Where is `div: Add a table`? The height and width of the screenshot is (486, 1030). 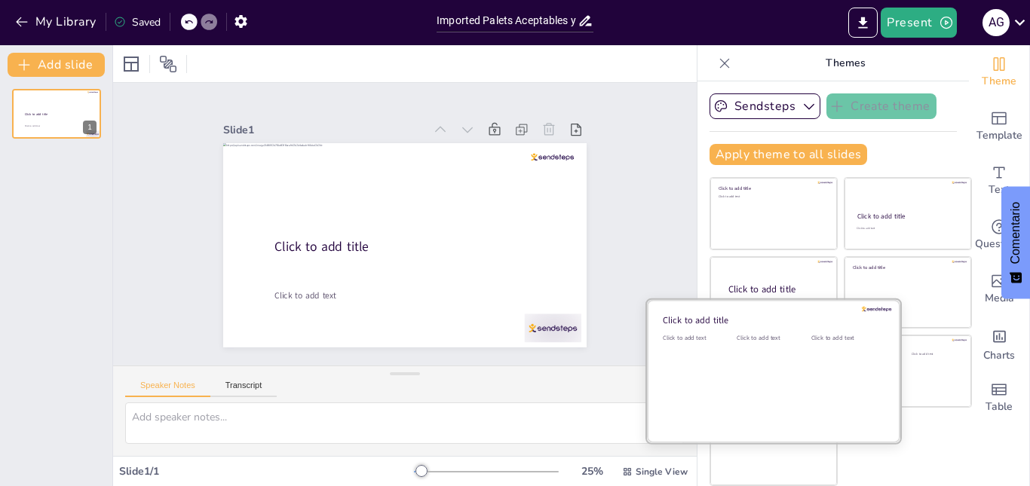
div: Add a table is located at coordinates (999, 398).